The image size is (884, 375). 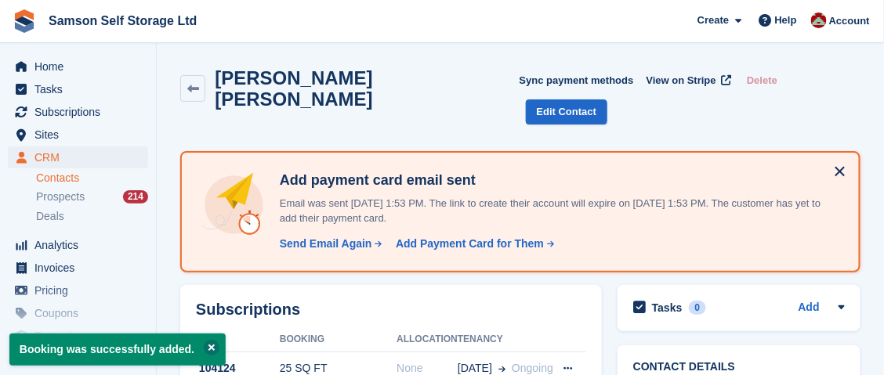 I want to click on h4: Add payment card email sent, so click(x=548, y=180).